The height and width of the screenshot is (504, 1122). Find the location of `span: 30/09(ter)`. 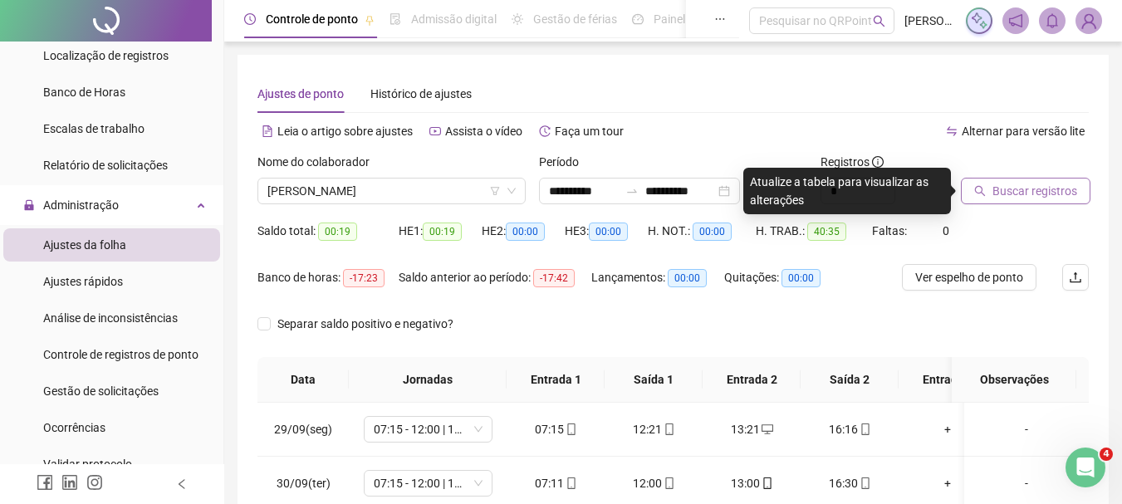

span: 30/09(ter) is located at coordinates (303, 484).